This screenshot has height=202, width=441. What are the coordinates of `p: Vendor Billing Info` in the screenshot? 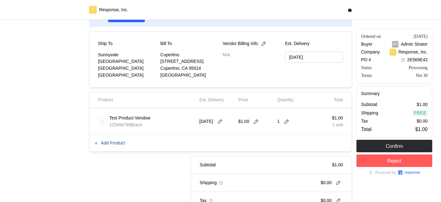 It's located at (240, 44).